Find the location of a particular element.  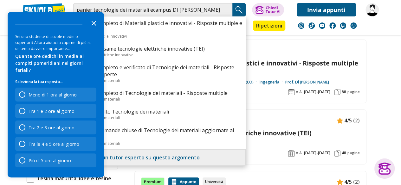

a: Paniere completo di Tecnologie dei materiali - Risposte multiple is located at coordinates (159, 93).